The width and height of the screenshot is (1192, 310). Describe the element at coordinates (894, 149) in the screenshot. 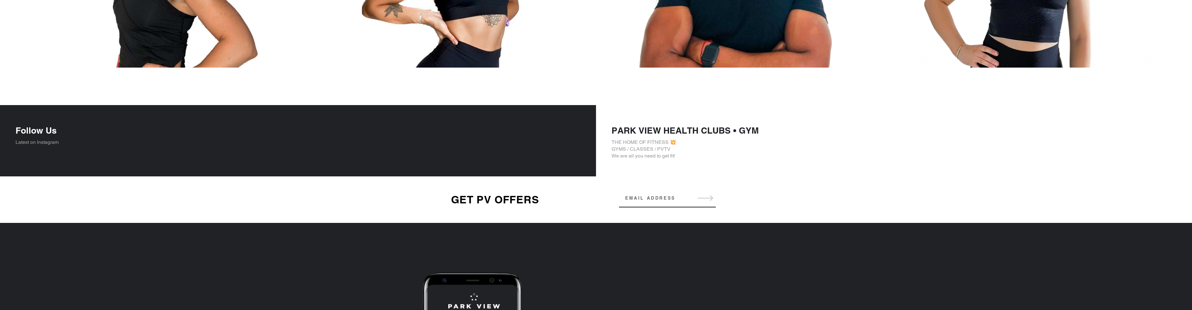

I see `p: THE HOME OF FITNESS 💥 GYMS / CLASSES / PVTV We are all you need to get fit!` at that location.